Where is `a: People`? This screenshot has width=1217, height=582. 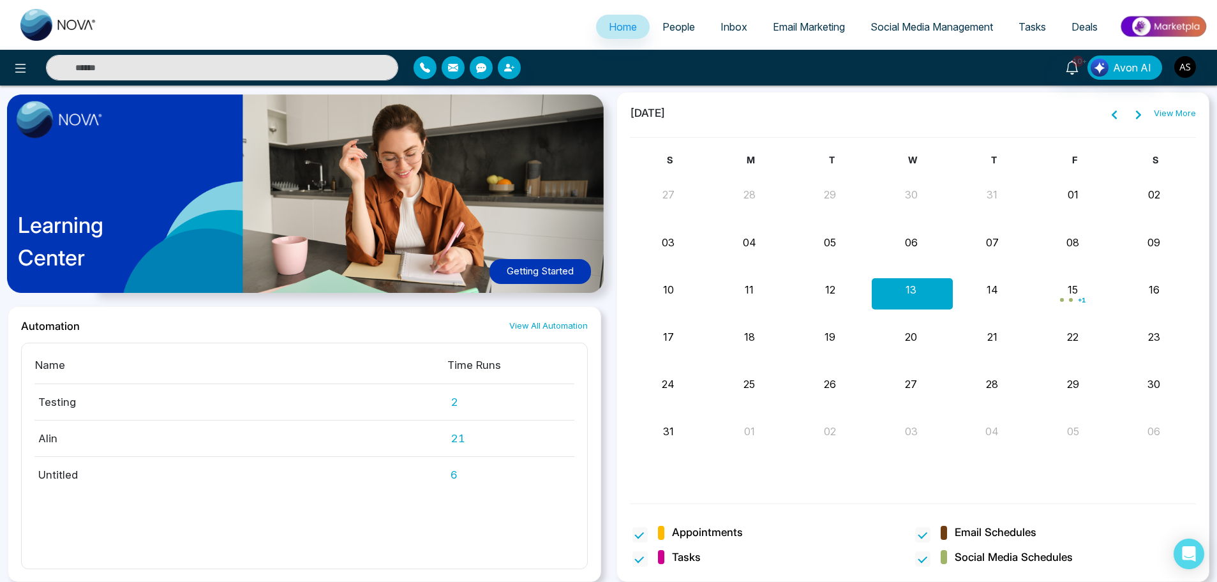 a: People is located at coordinates (678, 27).